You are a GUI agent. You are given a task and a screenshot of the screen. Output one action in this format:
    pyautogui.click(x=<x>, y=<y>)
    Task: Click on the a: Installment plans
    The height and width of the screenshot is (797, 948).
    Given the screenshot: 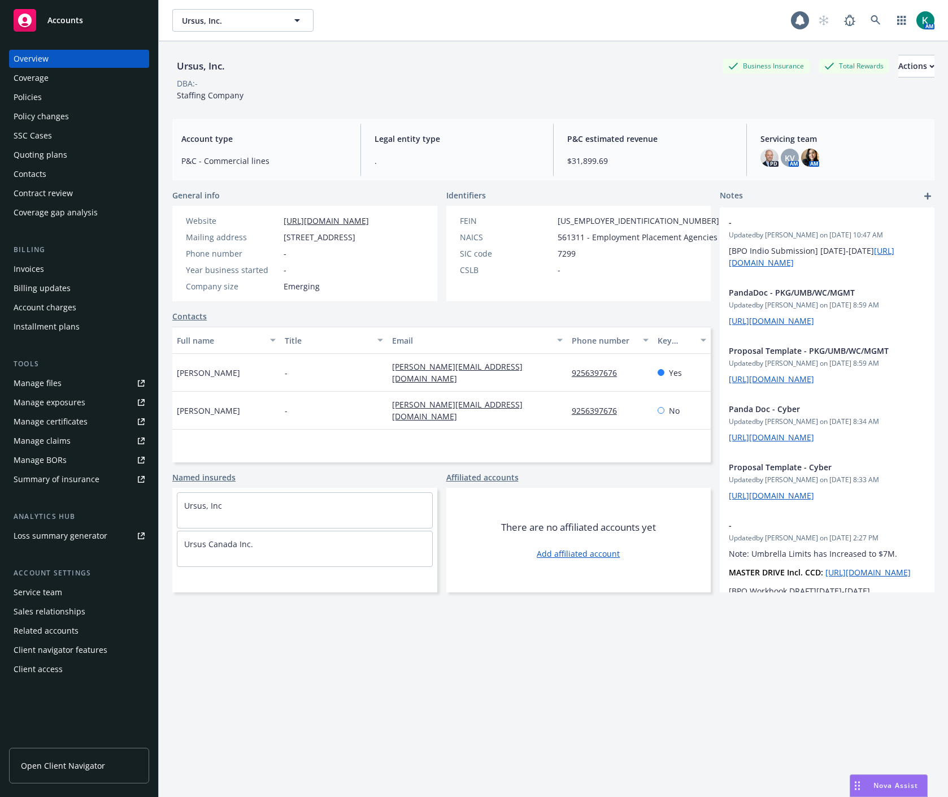 What is the action you would take?
    pyautogui.click(x=79, y=327)
    